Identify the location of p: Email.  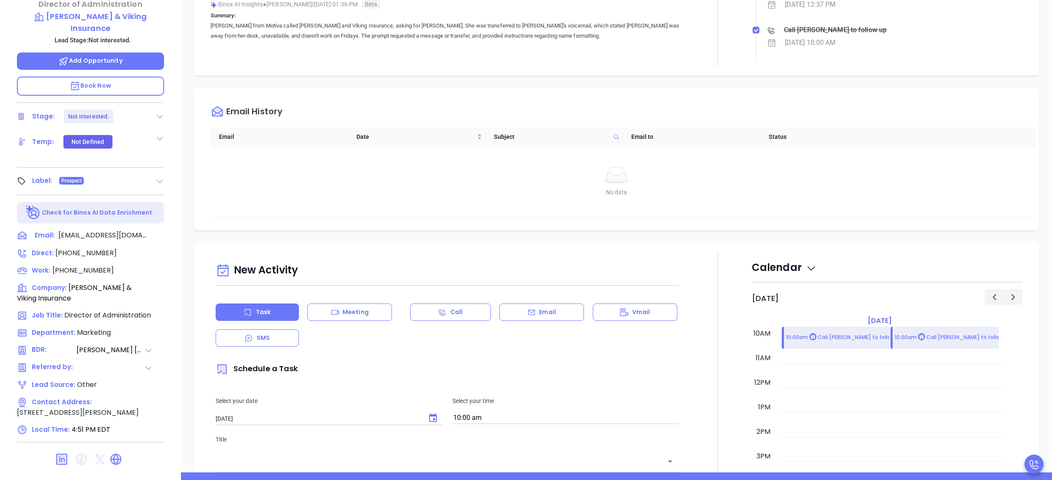
(548, 312).